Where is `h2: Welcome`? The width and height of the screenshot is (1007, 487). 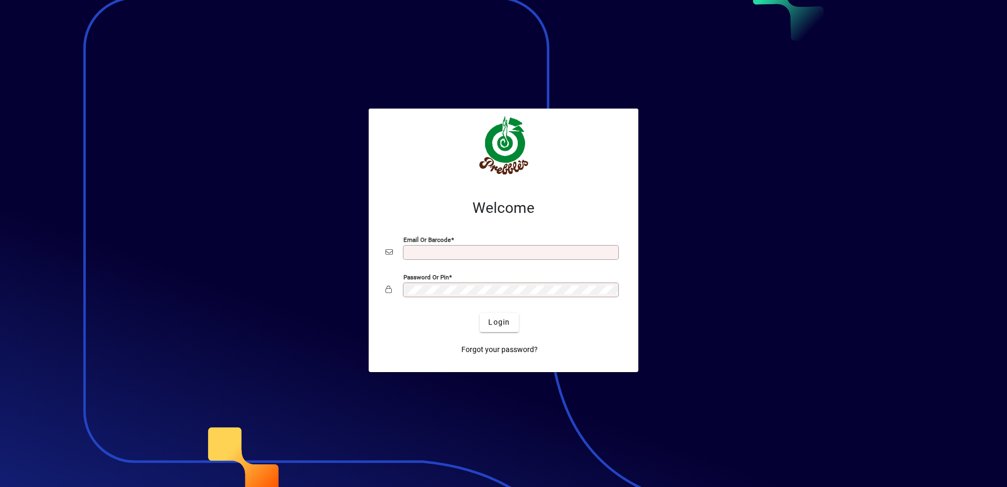
h2: Welcome is located at coordinates (504, 208).